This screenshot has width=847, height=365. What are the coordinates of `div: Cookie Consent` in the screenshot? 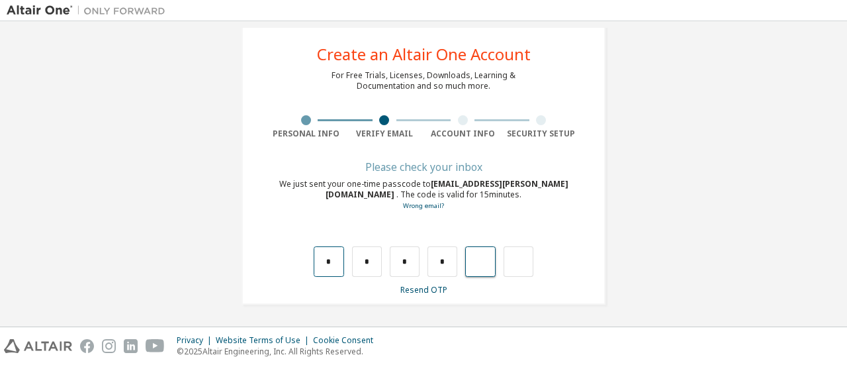 It's located at (347, 340).